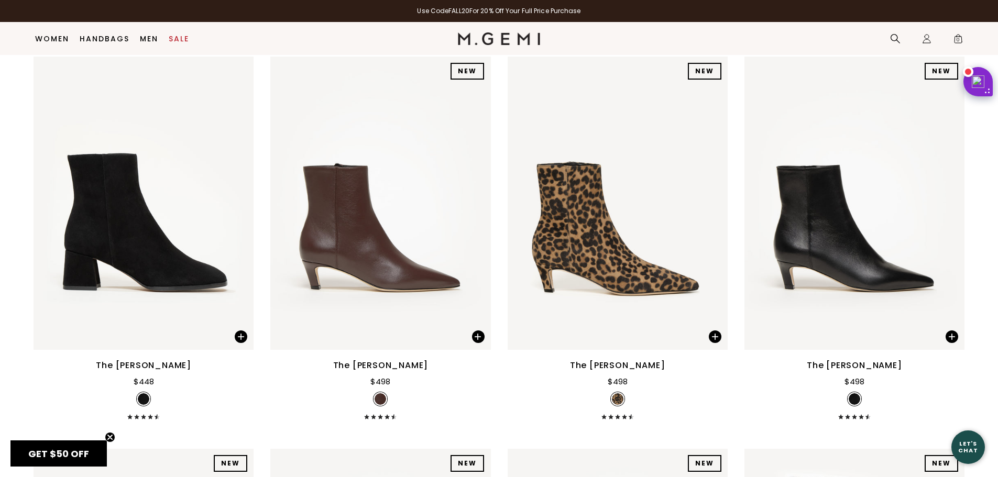  What do you see at coordinates (59, 454) in the screenshot?
I see `div: GET $50 OFFClose teaser` at bounding box center [59, 454].